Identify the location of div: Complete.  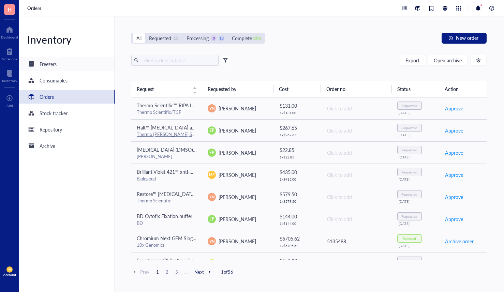
(242, 38).